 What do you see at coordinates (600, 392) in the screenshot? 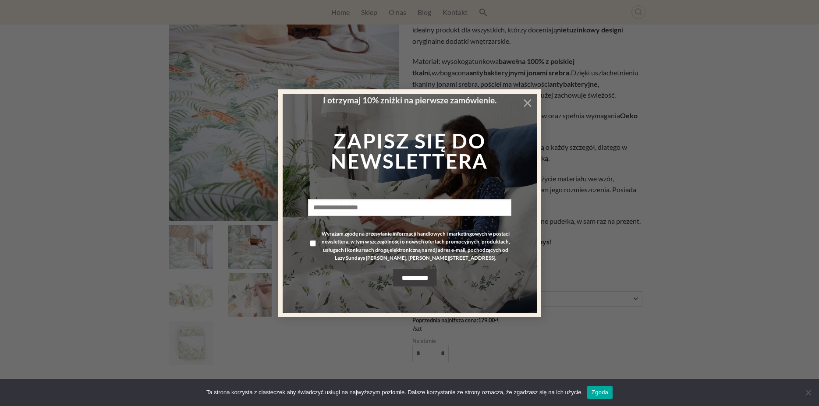
I see `a: Zgoda` at bounding box center [600, 392].